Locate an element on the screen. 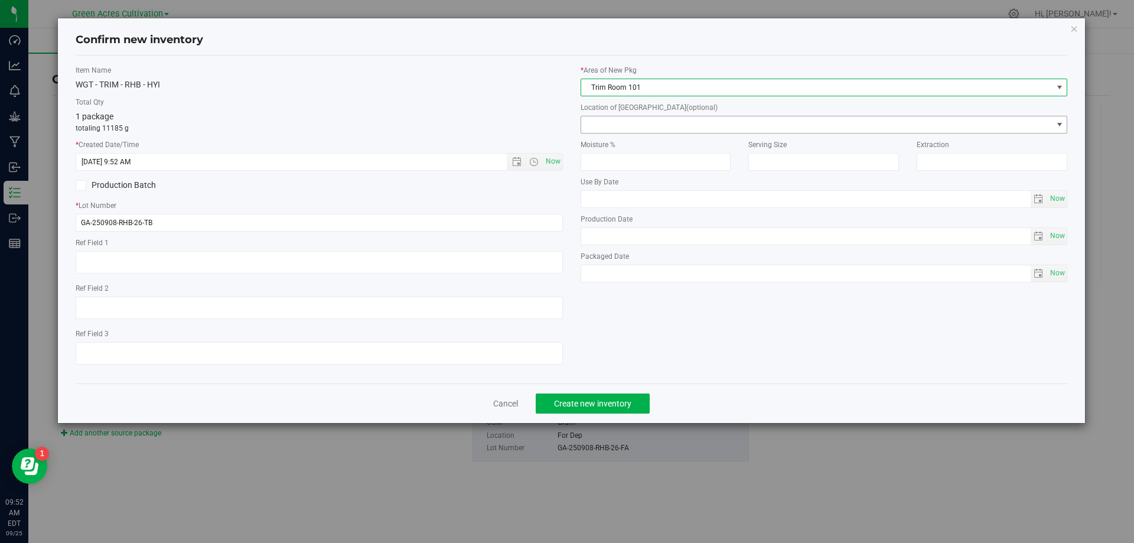 Image resolution: width=1134 pixels, height=543 pixels. a: Cancel is located at coordinates (505, 403).